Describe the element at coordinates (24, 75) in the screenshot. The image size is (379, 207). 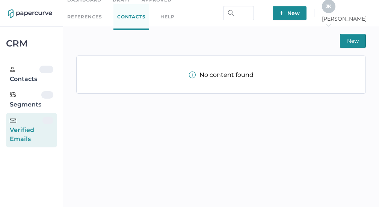
I see `div: Contacts` at that location.